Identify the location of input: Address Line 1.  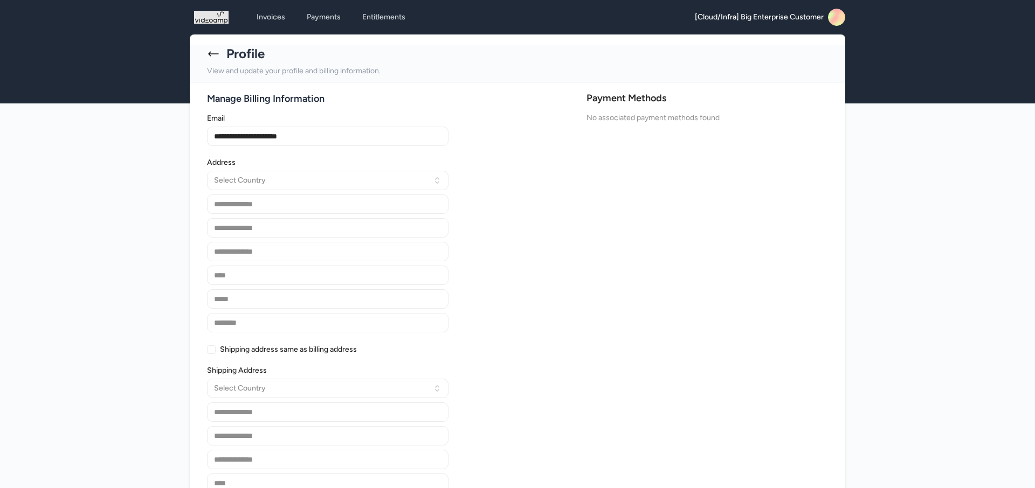
(328, 204).